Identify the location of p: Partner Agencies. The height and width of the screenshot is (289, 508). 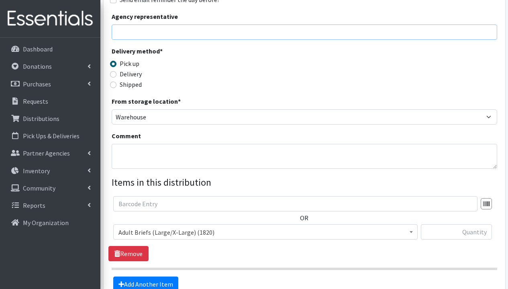
(46, 153).